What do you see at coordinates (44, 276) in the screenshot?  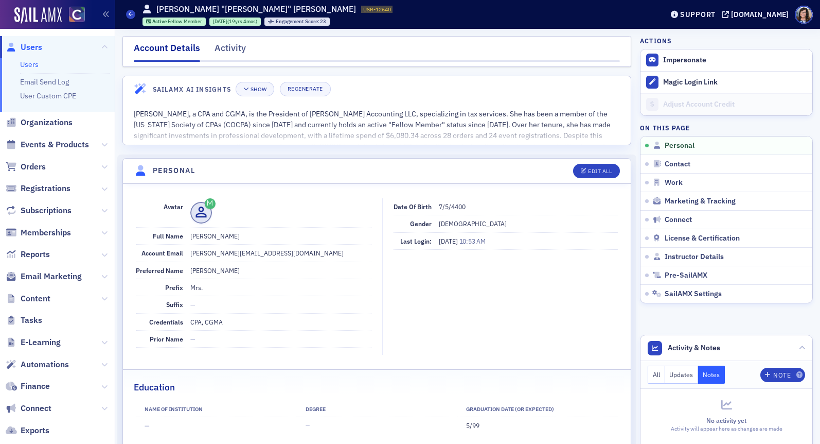 I see `a: Email Marketing` at bounding box center [44, 276].